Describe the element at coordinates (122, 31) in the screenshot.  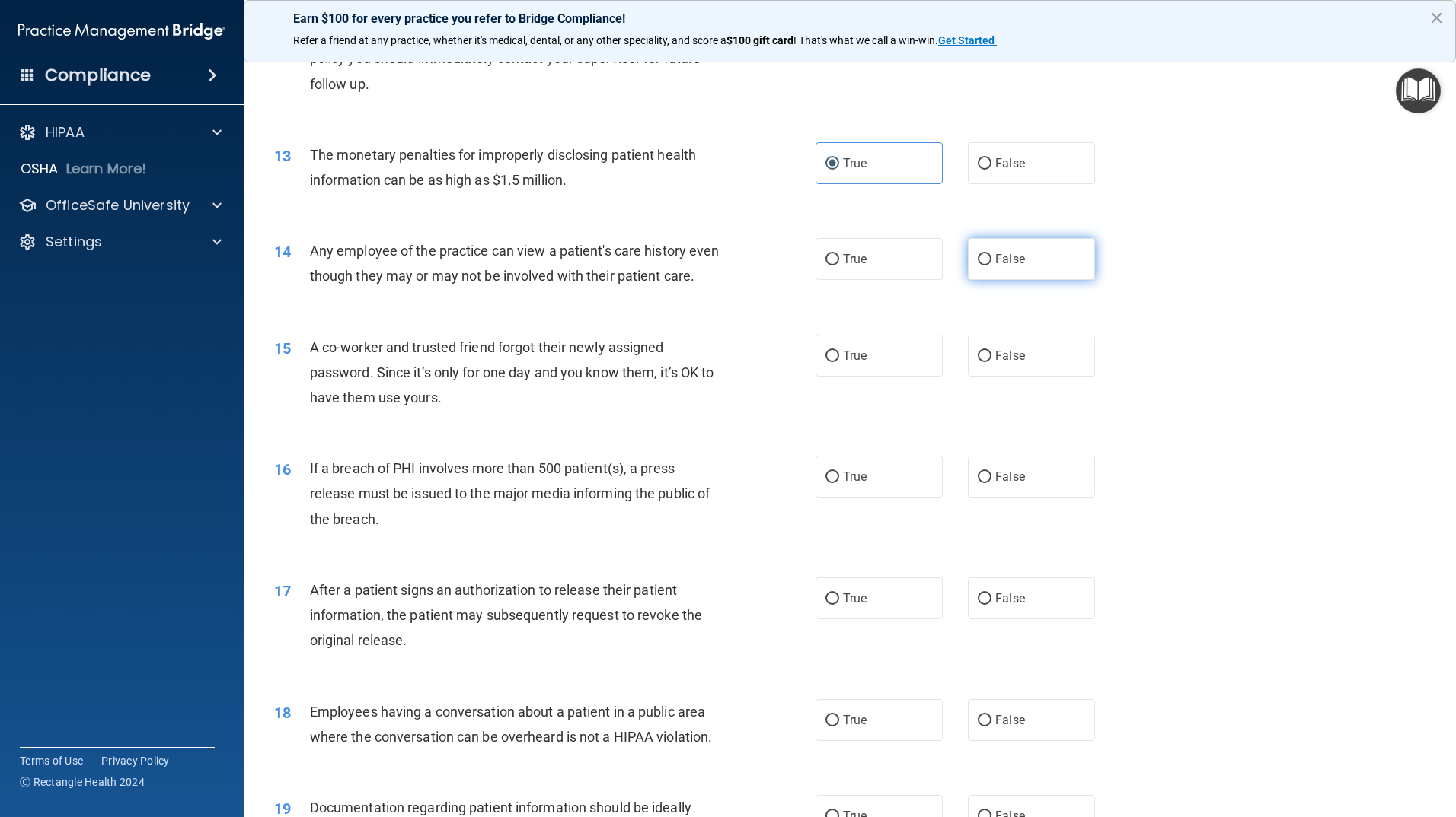
I see `img: PMB logo` at that location.